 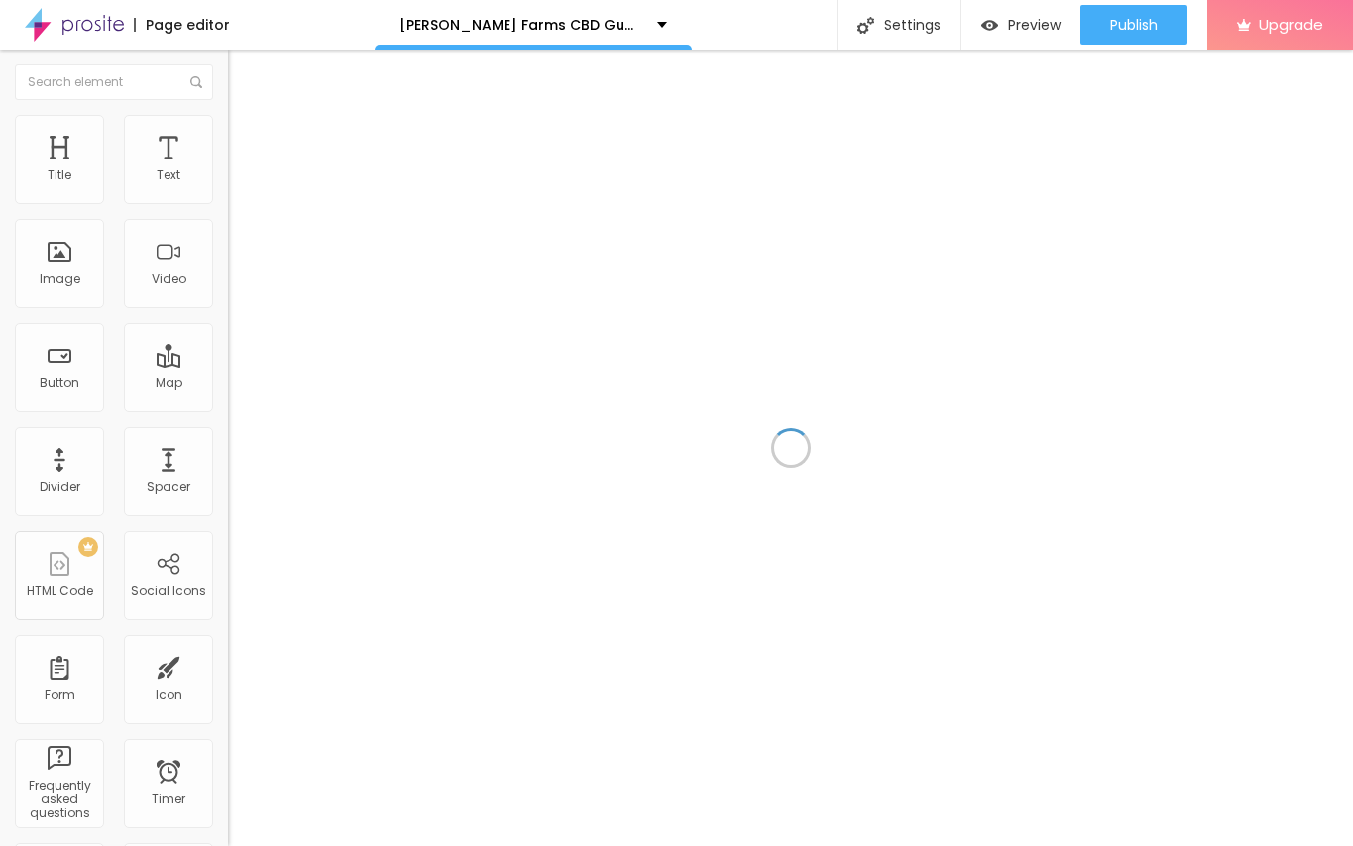 What do you see at coordinates (169, 696) in the screenshot?
I see `div: Icon` at bounding box center [169, 696].